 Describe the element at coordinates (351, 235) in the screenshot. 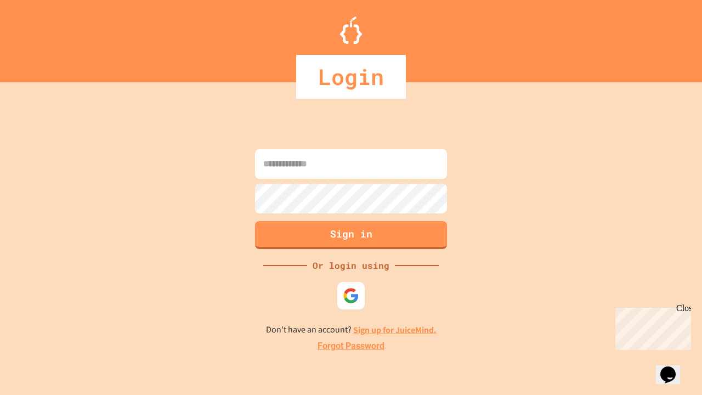

I see `button: Sign in` at that location.